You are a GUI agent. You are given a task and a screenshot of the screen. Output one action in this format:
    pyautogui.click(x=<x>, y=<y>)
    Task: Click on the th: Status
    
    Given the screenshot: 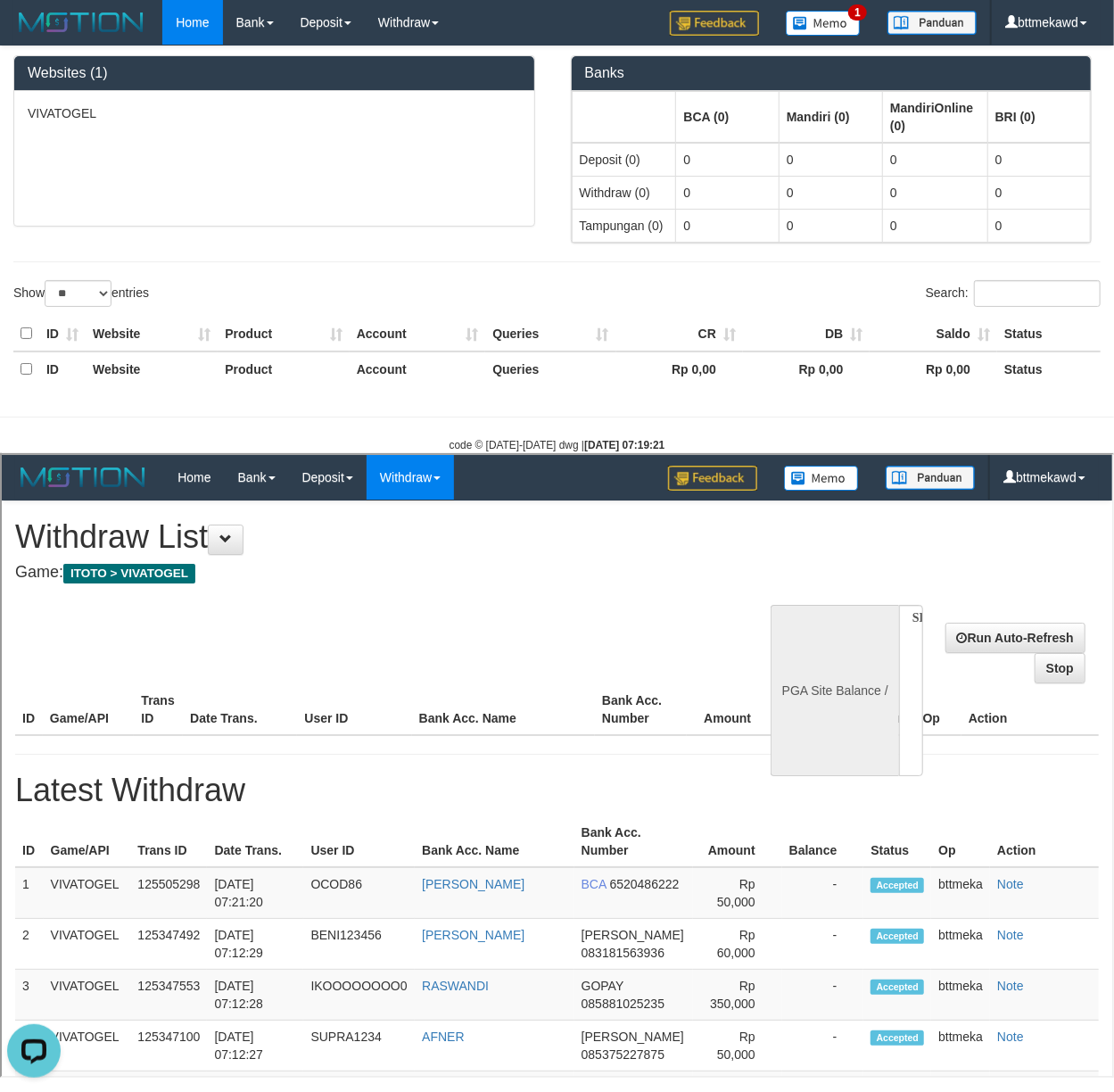 What is the action you would take?
    pyautogui.click(x=1050, y=368)
    